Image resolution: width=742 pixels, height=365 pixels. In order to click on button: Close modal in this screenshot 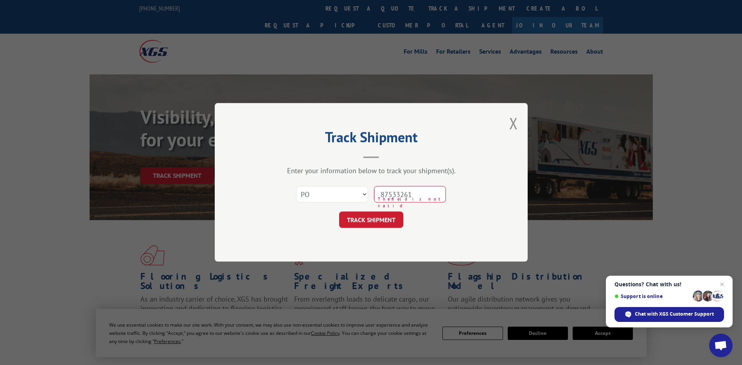, I will do `click(514, 123)`.